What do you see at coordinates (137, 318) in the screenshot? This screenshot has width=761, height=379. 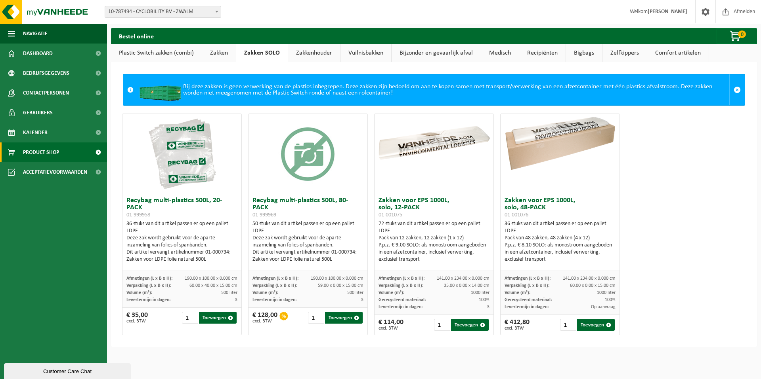 I see `div: € 35,00` at bounding box center [137, 318].